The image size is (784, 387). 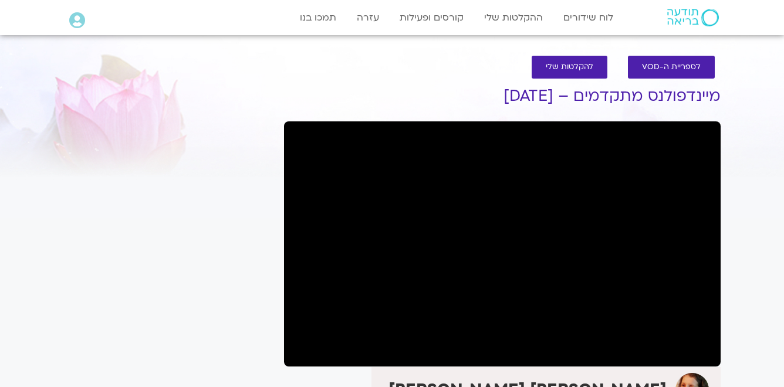 I want to click on span: להקלטות שלי, so click(x=569, y=67).